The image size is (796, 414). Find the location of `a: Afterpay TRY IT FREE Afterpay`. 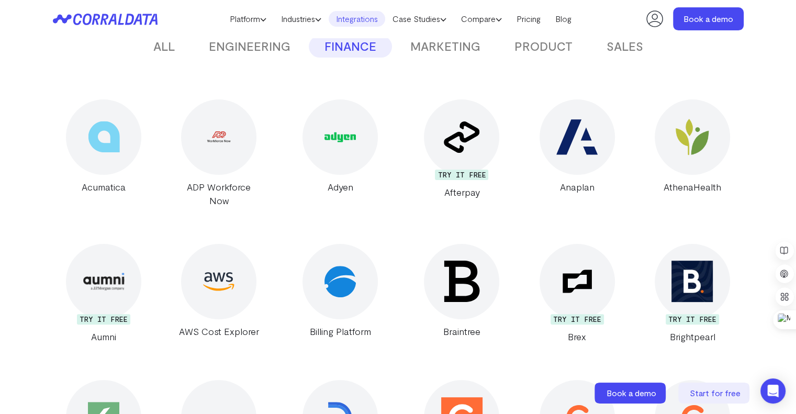

a: Afterpay TRY IT FREE Afterpay is located at coordinates (462, 153).